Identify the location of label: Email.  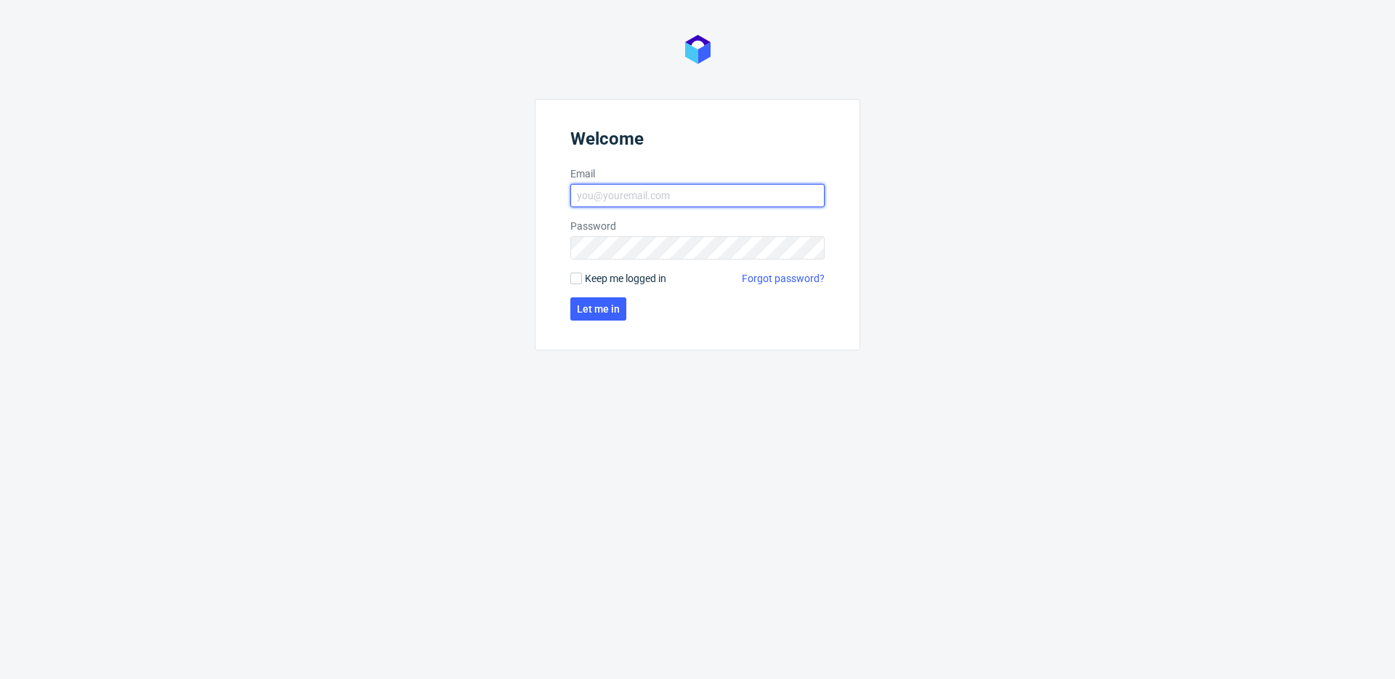
(698, 174).